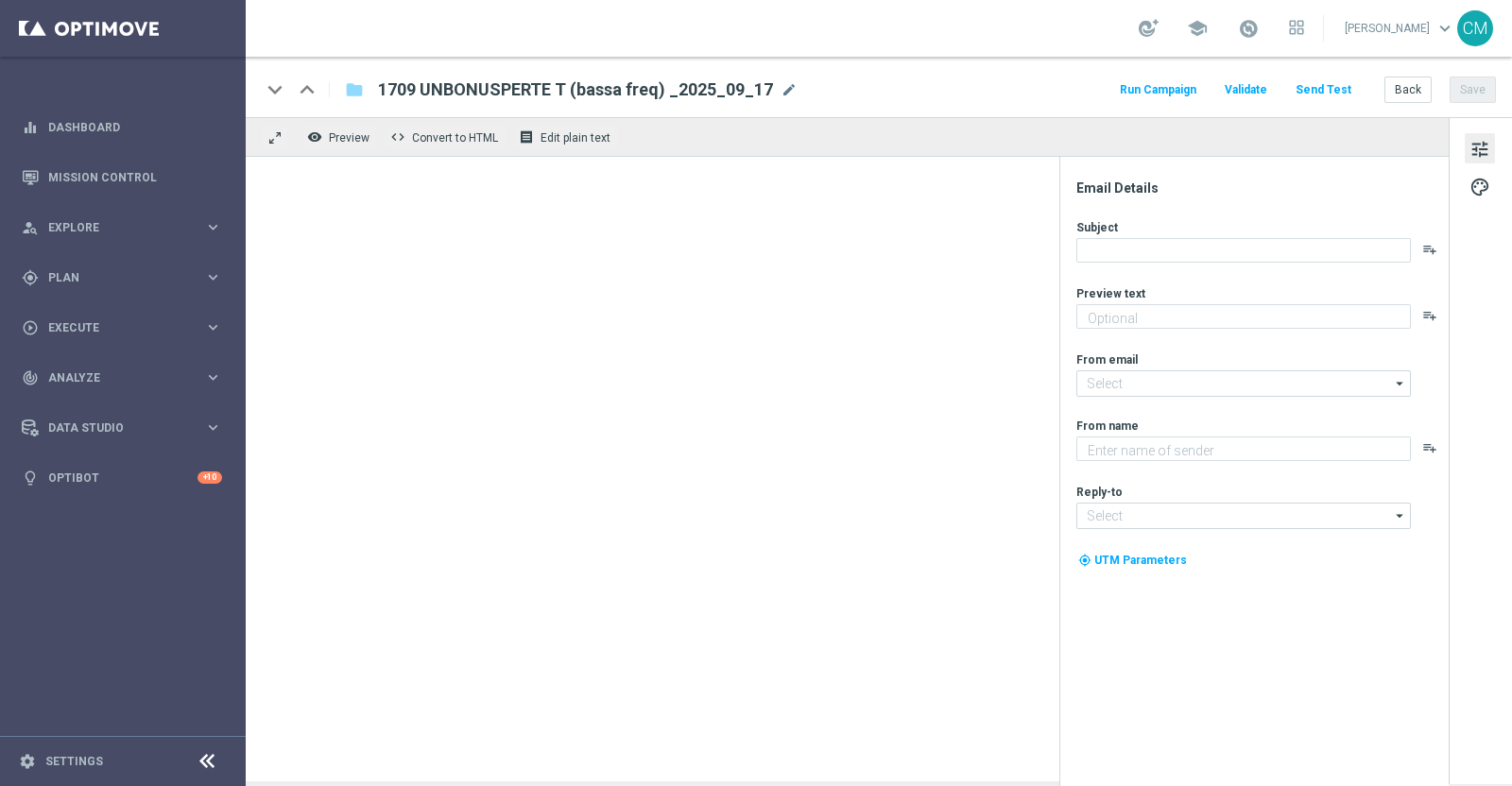  Describe the element at coordinates (30, 227) in the screenshot. I see `i: person_search` at that location.